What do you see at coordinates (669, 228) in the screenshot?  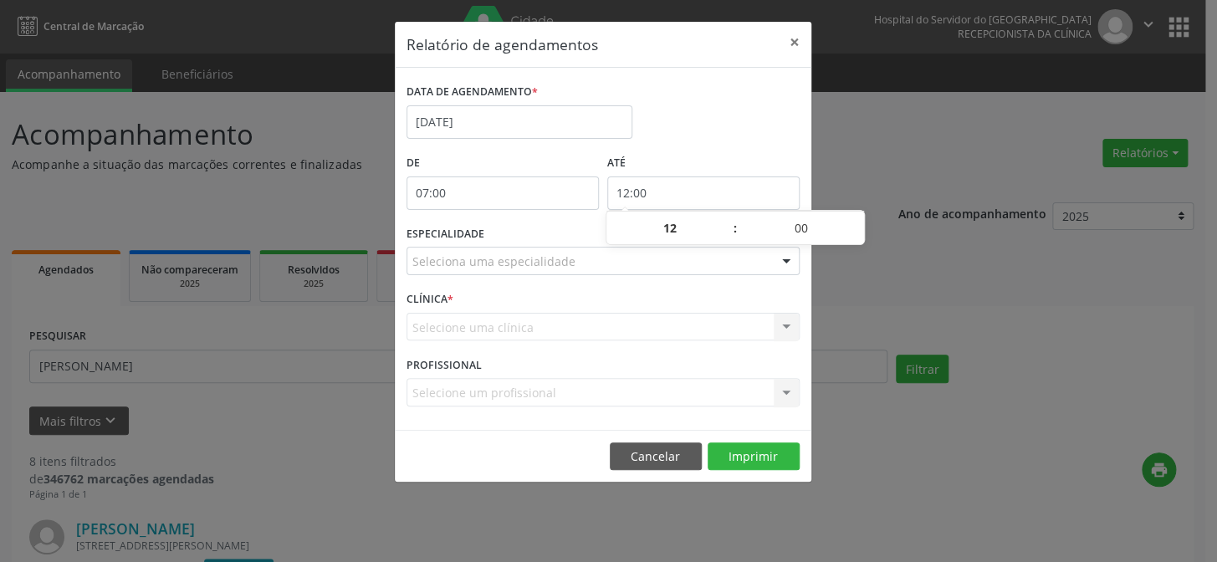 I see `input: Hour` at bounding box center [669, 228].